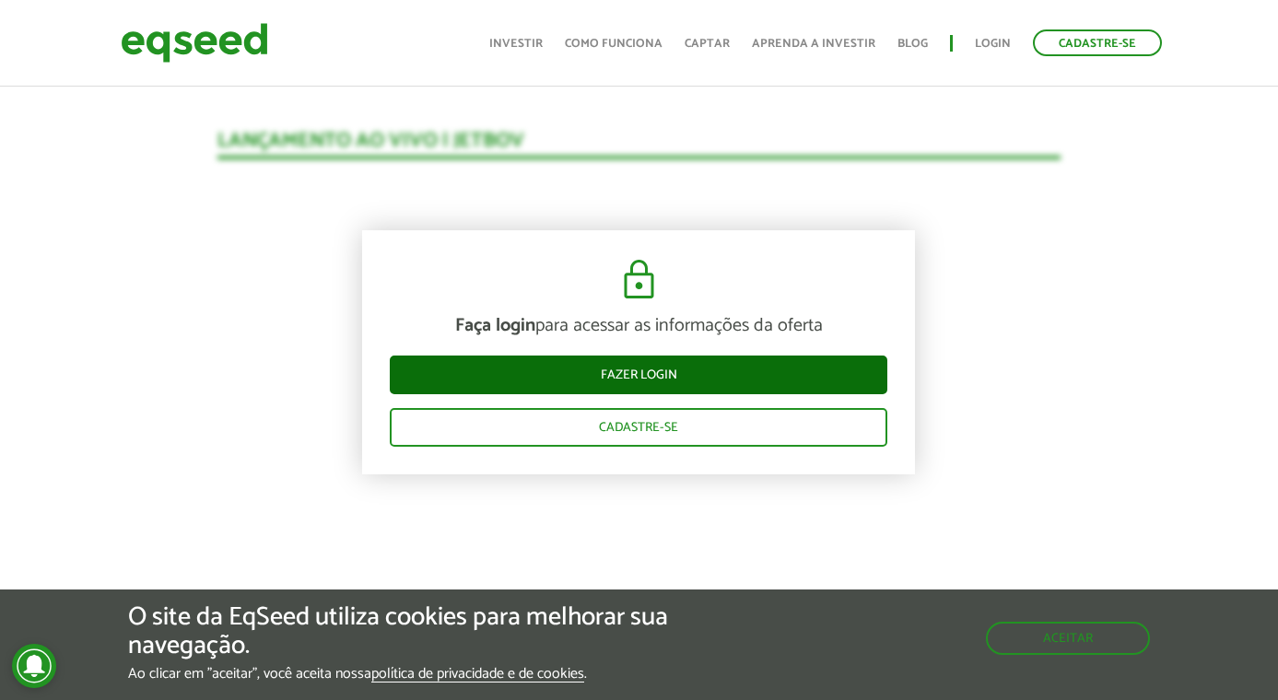 The image size is (1278, 700). I want to click on a: Login, so click(992, 43).